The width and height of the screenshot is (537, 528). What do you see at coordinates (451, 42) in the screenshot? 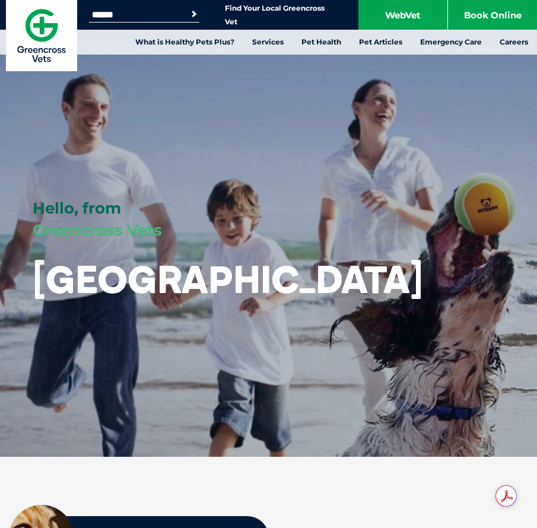
I see `a: Emergency Care` at bounding box center [451, 42].